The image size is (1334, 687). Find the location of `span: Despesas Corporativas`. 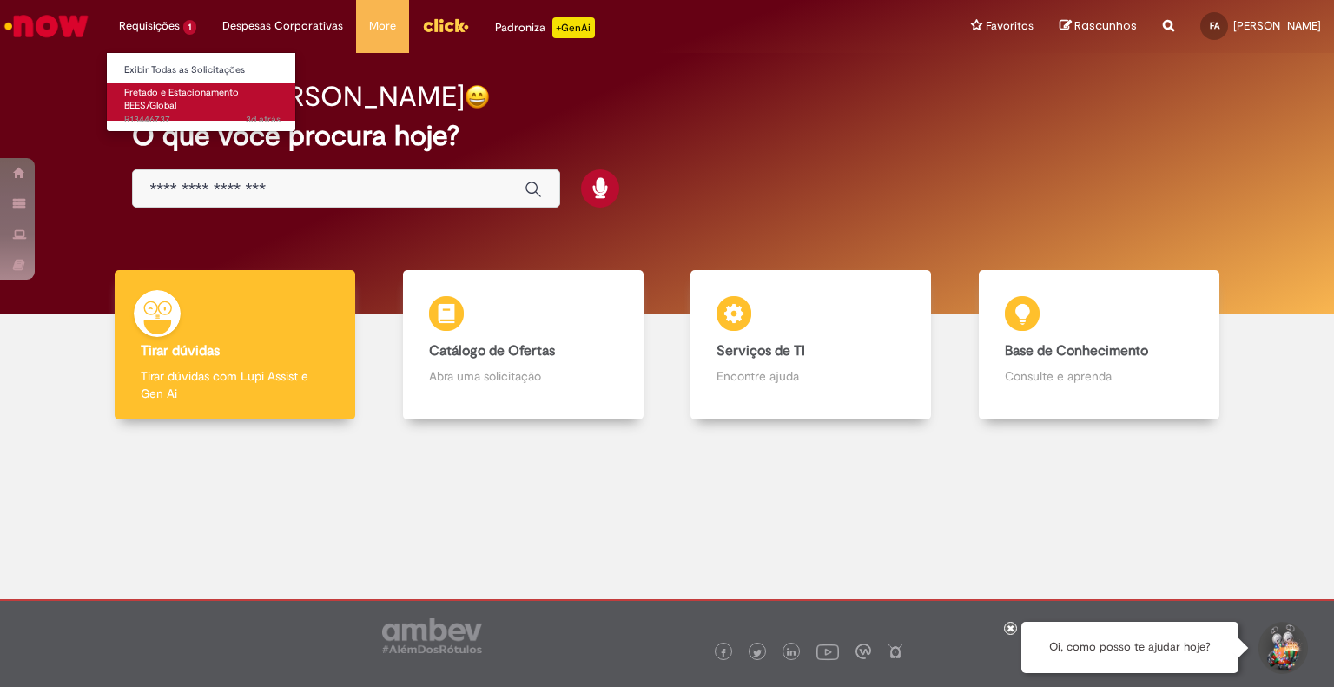

span: Despesas Corporativas is located at coordinates (282, 26).